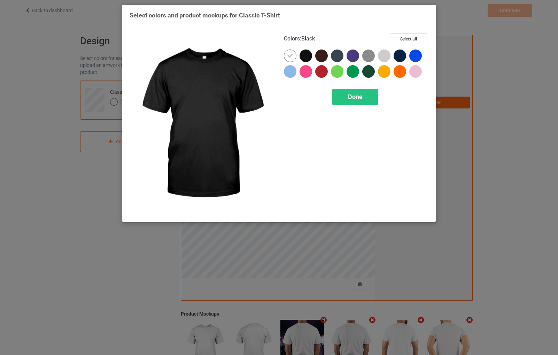 This screenshot has height=355, width=558. Describe the element at coordinates (292, 38) in the screenshot. I see `span: Colors` at that location.